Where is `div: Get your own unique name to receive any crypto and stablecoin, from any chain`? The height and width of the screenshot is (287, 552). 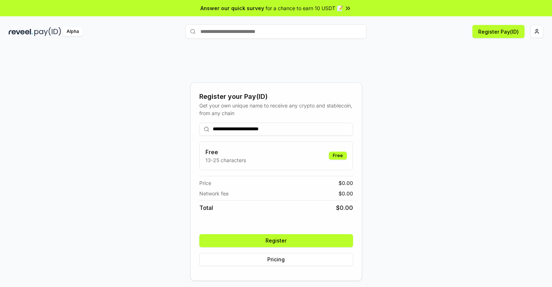
div: Get your own unique name to receive any crypto and stablecoin, from any chain is located at coordinates (276, 109).